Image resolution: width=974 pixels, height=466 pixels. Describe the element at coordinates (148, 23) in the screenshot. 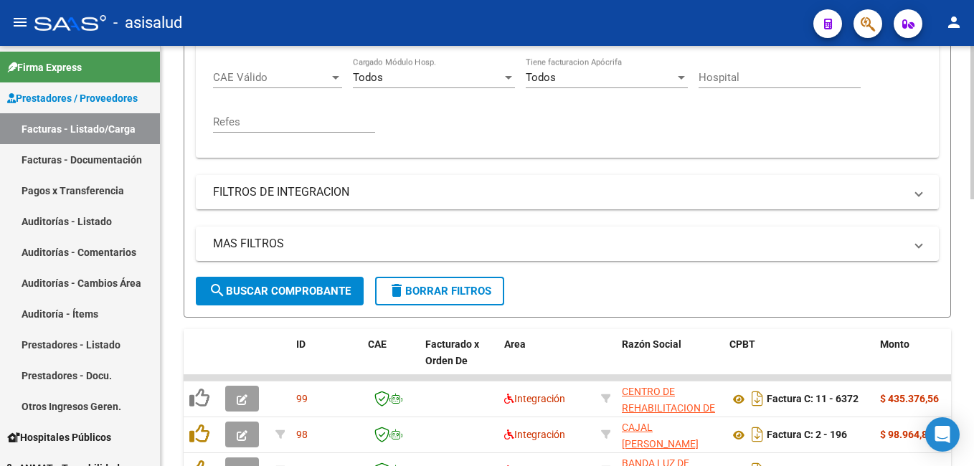

I see `span: - asisalud` at that location.